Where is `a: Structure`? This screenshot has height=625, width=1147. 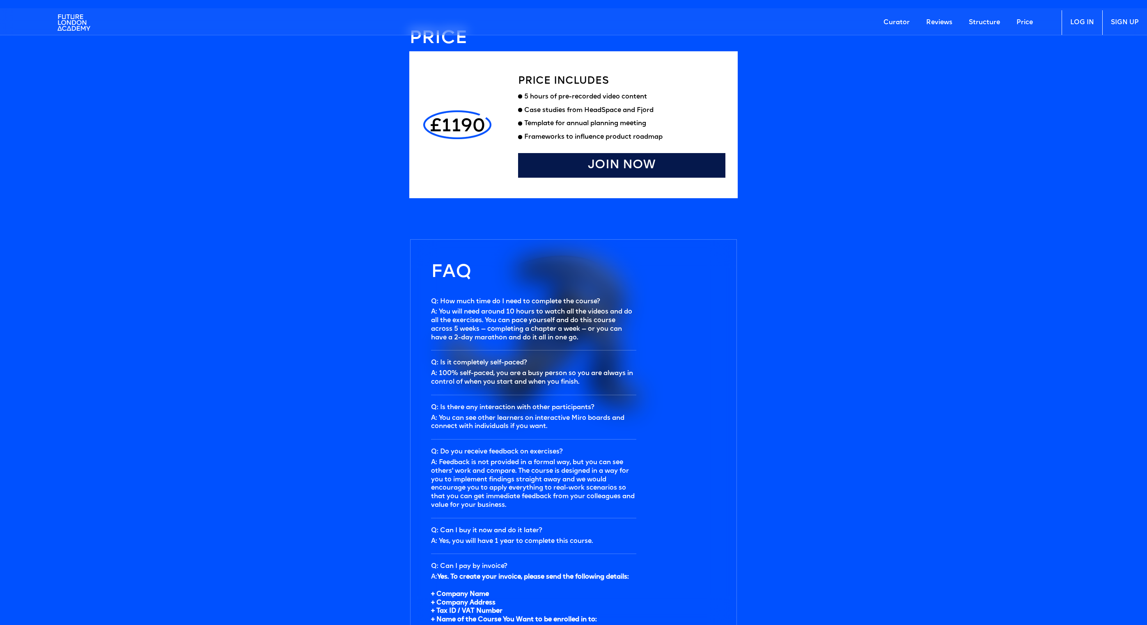 a: Structure is located at coordinates (984, 23).